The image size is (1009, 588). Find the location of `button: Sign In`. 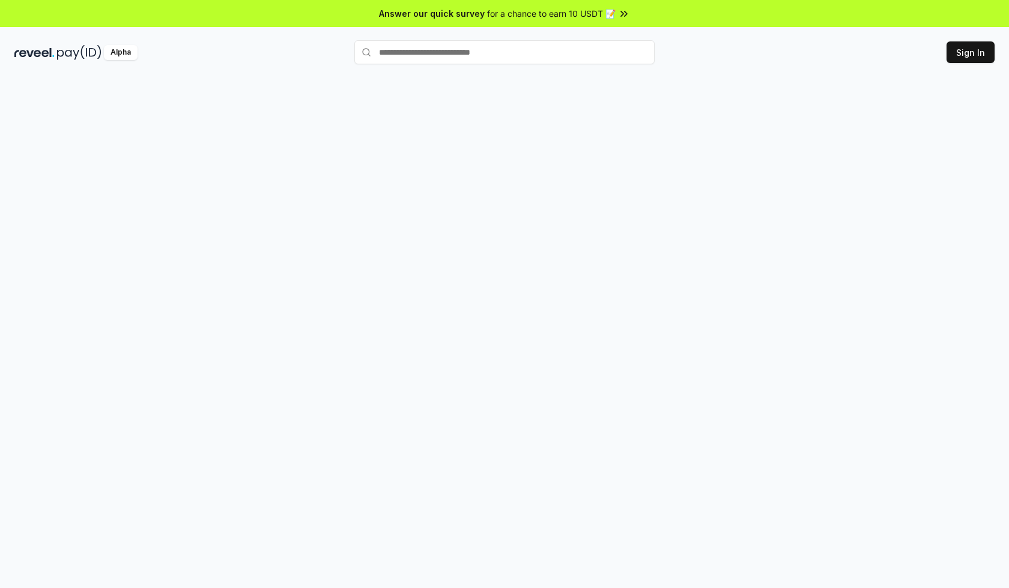

button: Sign In is located at coordinates (971, 52).